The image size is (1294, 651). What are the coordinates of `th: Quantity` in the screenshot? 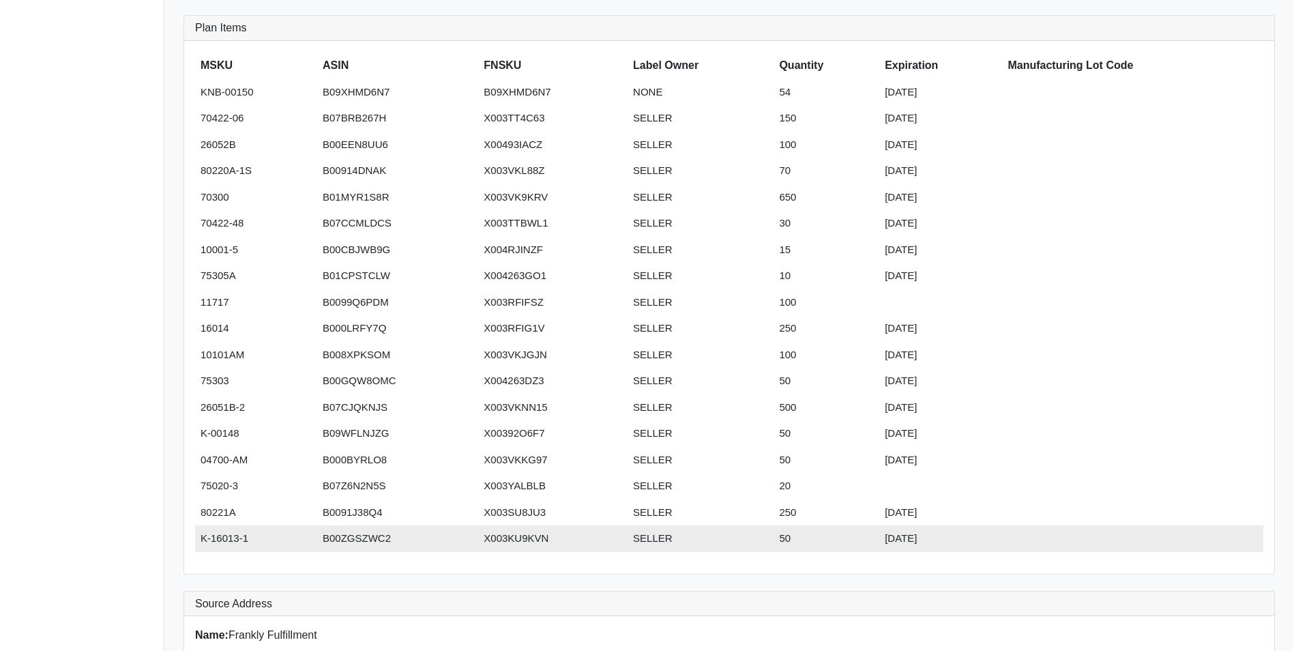 It's located at (826, 66).